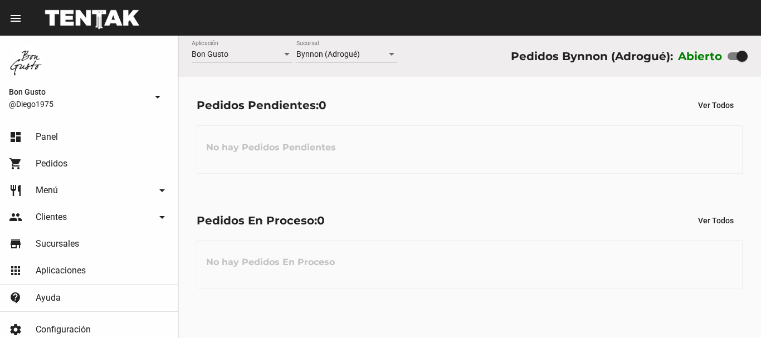 This screenshot has height=338, width=761. Describe the element at coordinates (270, 263) in the screenshot. I see `h3: No hay Pedidos En Proceso` at that location.